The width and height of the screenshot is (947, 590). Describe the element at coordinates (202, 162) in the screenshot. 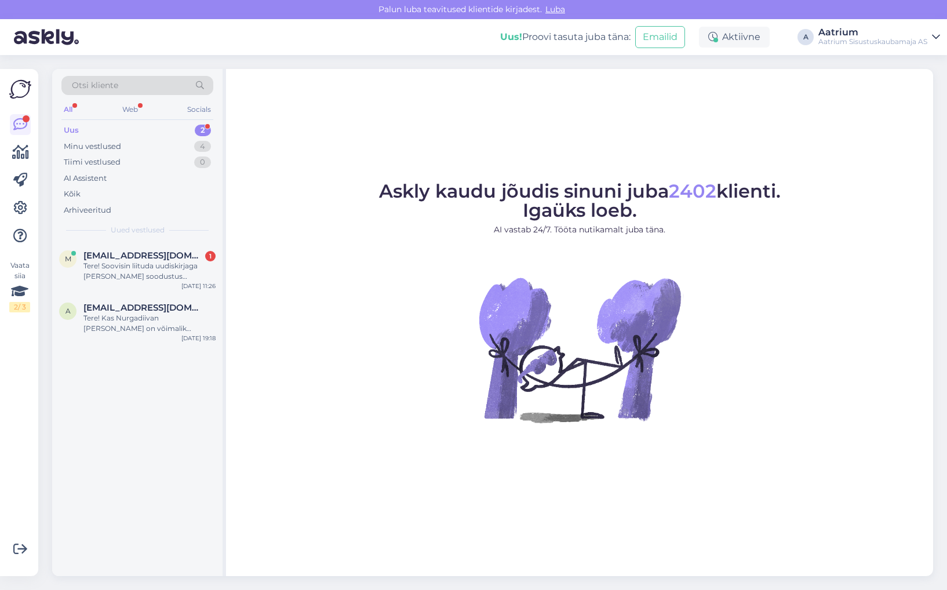

I see `div: 0` at that location.